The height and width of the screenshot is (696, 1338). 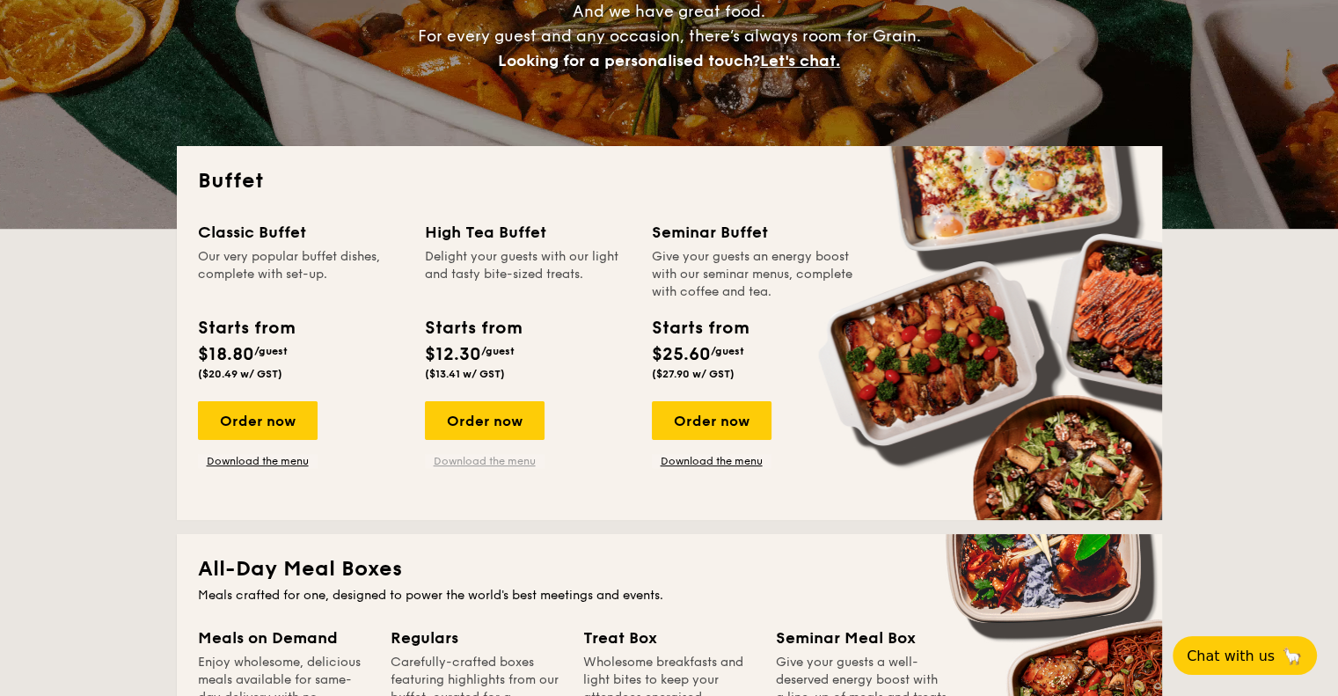 What do you see at coordinates (301, 232) in the screenshot?
I see `div: Classic Buffet` at bounding box center [301, 232].